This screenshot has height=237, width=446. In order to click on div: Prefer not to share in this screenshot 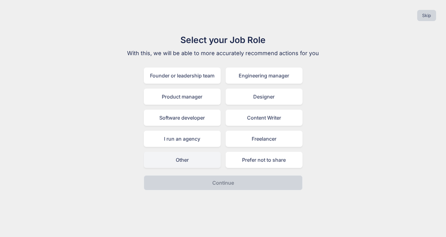, I will do `click(264, 160)`.